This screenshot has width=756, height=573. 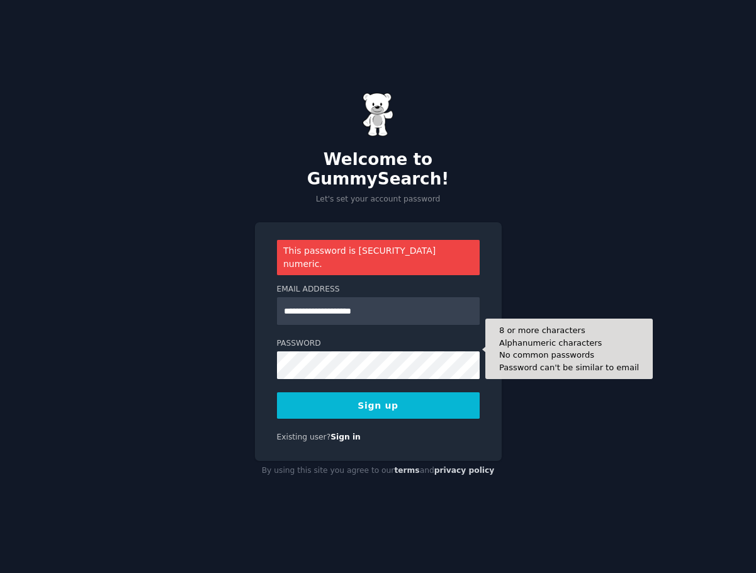 What do you see at coordinates (346, 437) in the screenshot?
I see `a: Sign in` at bounding box center [346, 437].